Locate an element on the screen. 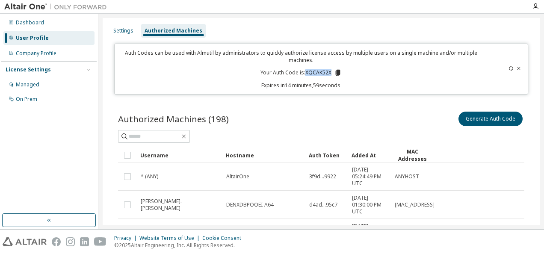  div: Company Profile is located at coordinates (36, 53).